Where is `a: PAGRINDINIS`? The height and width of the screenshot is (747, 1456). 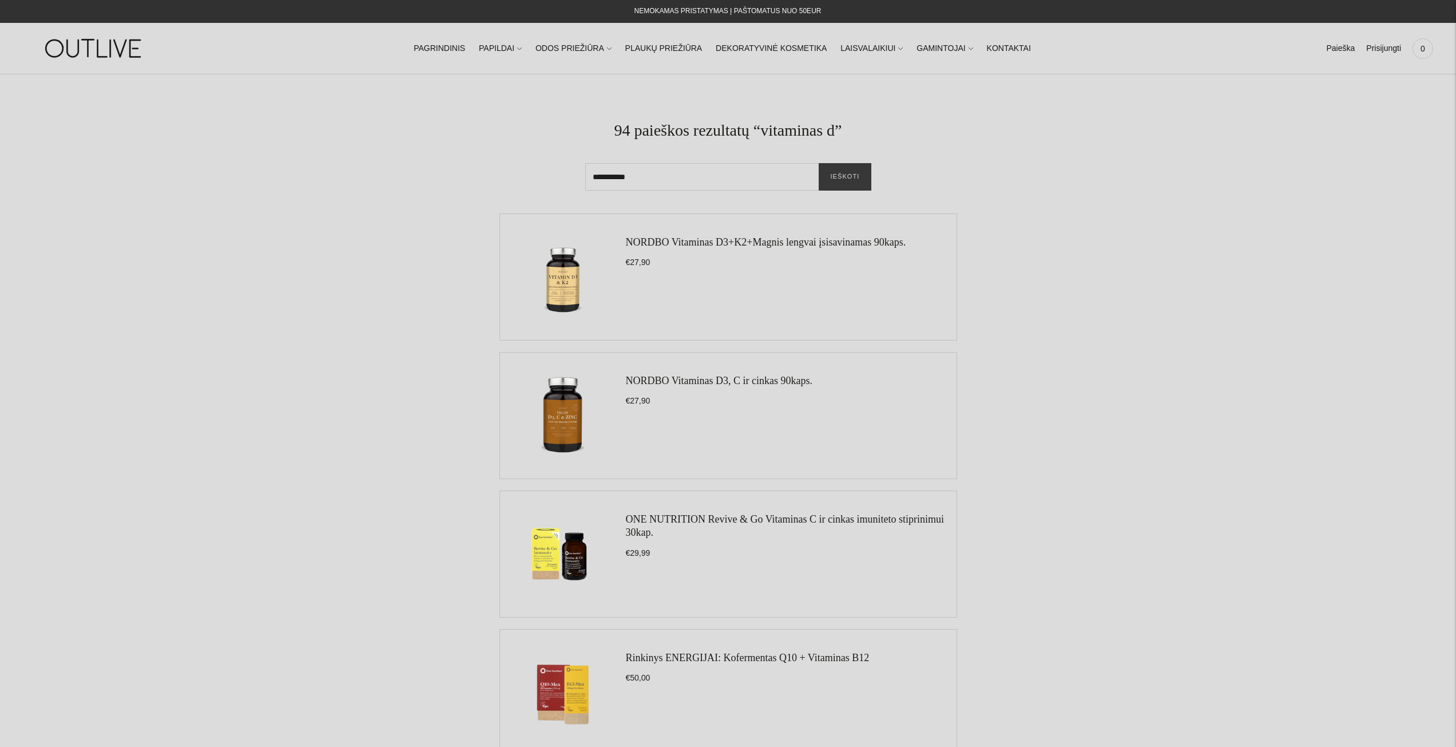 a: PAGRINDINIS is located at coordinates (440, 49).